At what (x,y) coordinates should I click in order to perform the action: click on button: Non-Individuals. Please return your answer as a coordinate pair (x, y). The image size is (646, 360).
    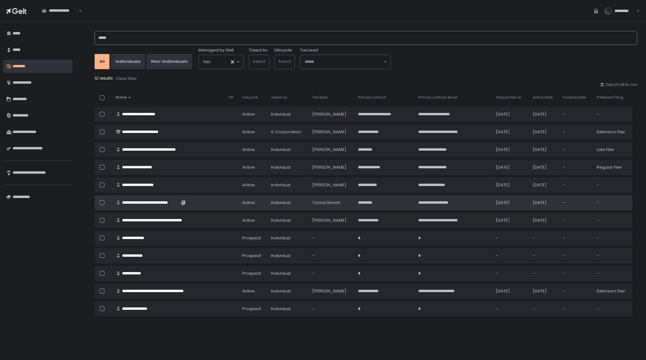
    Looking at the image, I should click on (169, 62).